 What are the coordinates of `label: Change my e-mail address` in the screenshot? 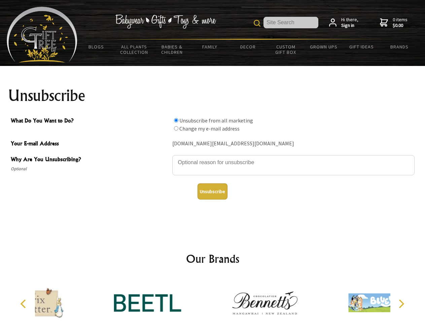 It's located at (210, 129).